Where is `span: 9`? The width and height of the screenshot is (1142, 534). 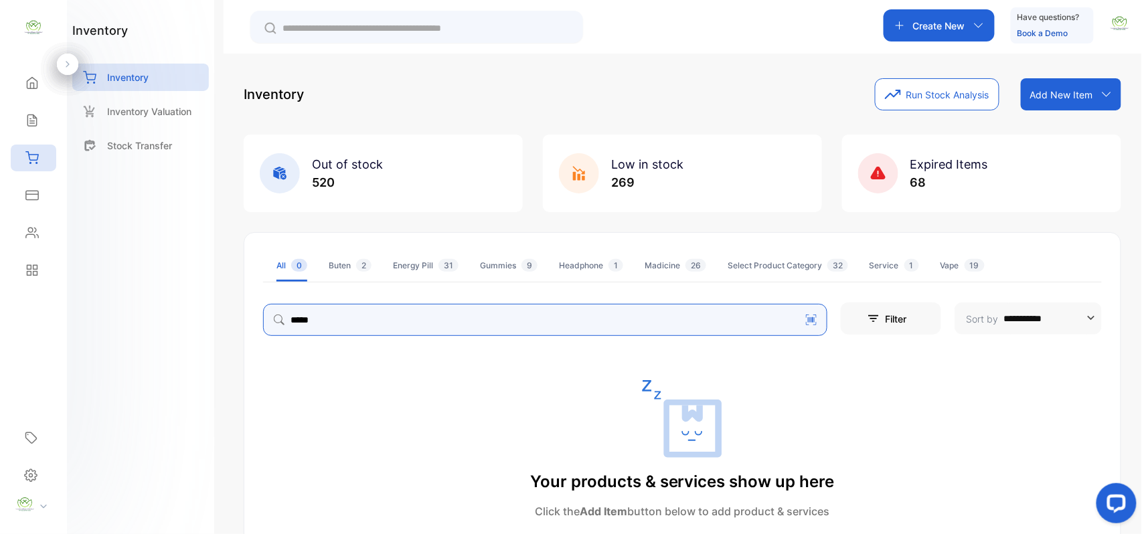 span: 9 is located at coordinates (530, 265).